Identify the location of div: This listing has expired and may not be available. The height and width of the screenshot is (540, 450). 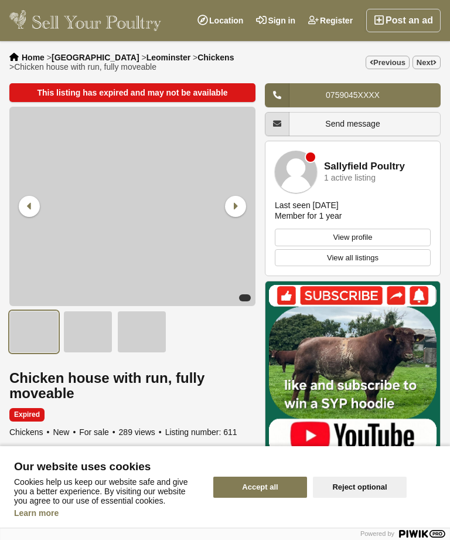
(133, 93).